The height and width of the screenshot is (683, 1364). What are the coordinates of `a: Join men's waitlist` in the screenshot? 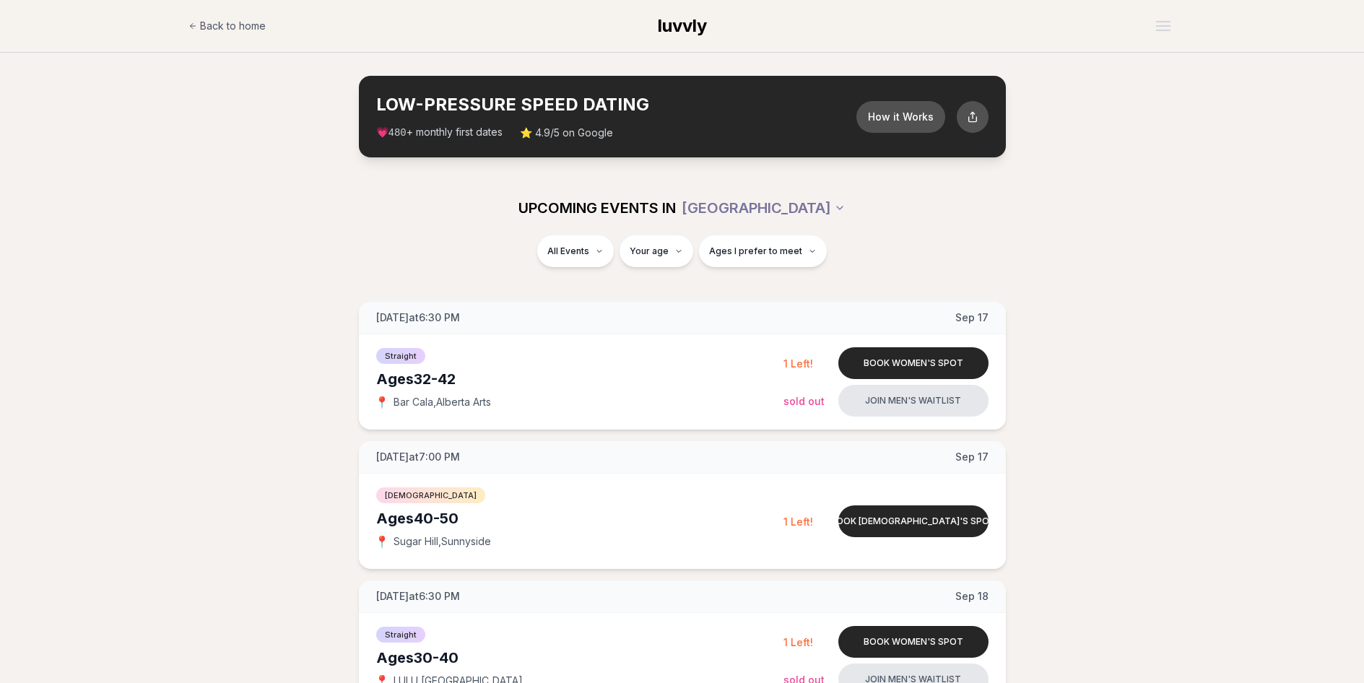 It's located at (914, 401).